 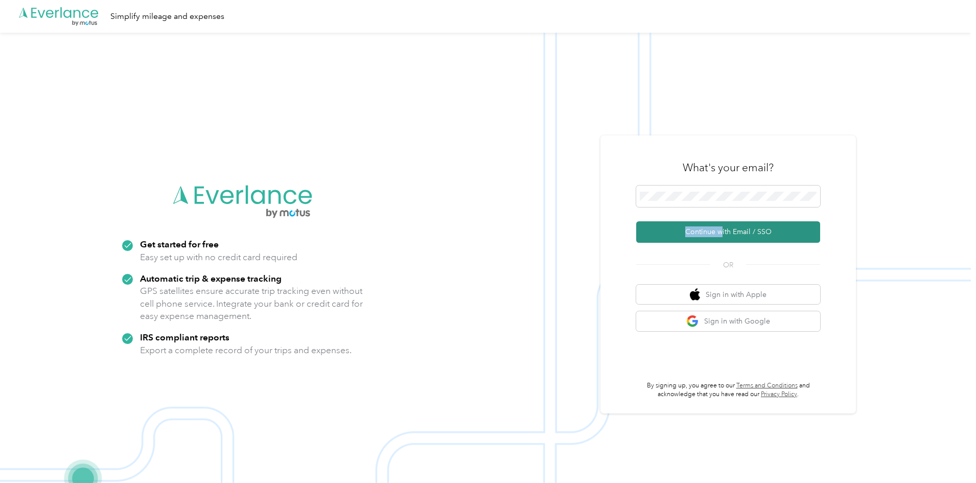 I want to click on img: apple logo, so click(x=695, y=294).